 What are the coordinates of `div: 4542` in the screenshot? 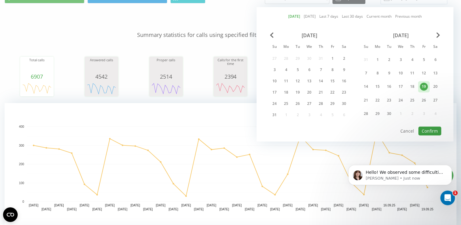 It's located at (101, 76).